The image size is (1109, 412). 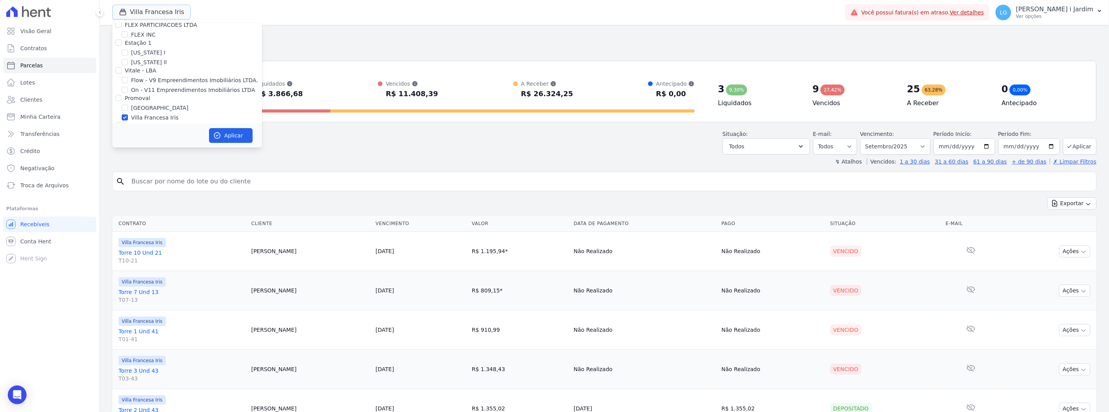 I want to click on a: 61 a 90 dias, so click(x=990, y=162).